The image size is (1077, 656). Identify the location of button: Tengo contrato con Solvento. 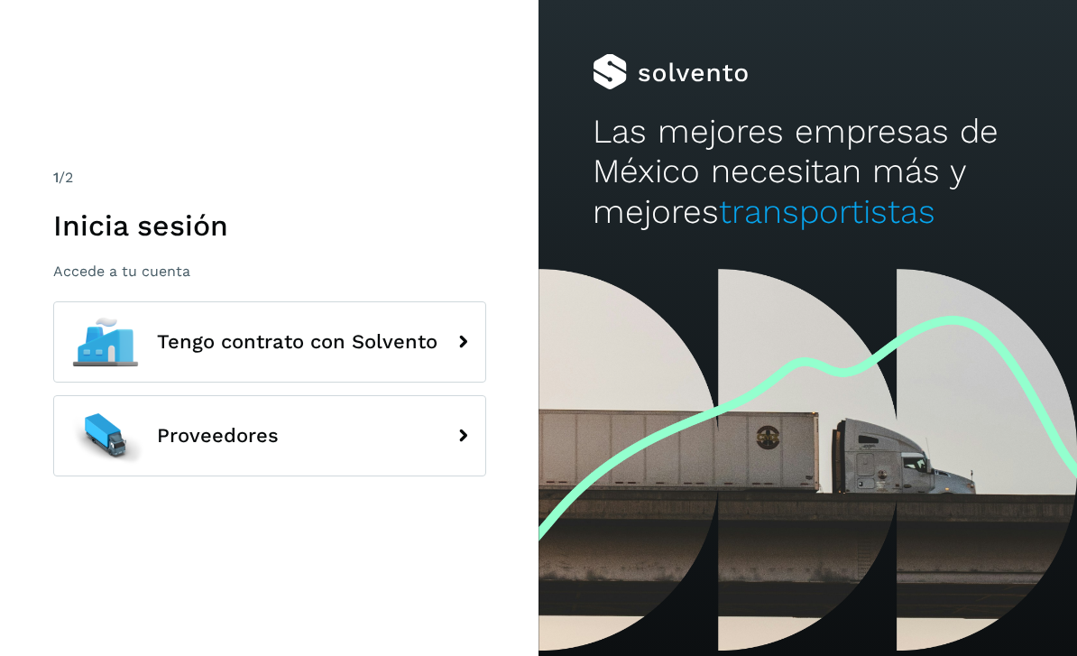
(270, 342).